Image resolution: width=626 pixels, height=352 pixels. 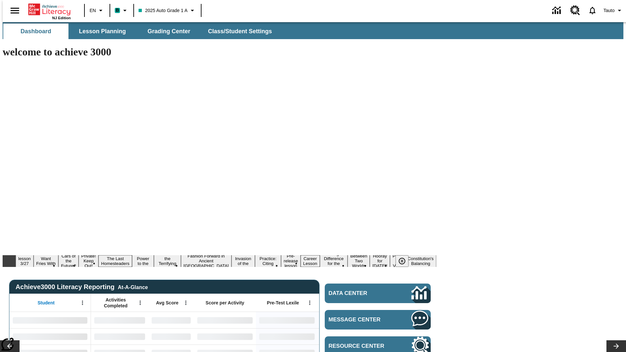 What do you see at coordinates (360, 320) in the screenshot?
I see `span: Message Center` at bounding box center [360, 320].